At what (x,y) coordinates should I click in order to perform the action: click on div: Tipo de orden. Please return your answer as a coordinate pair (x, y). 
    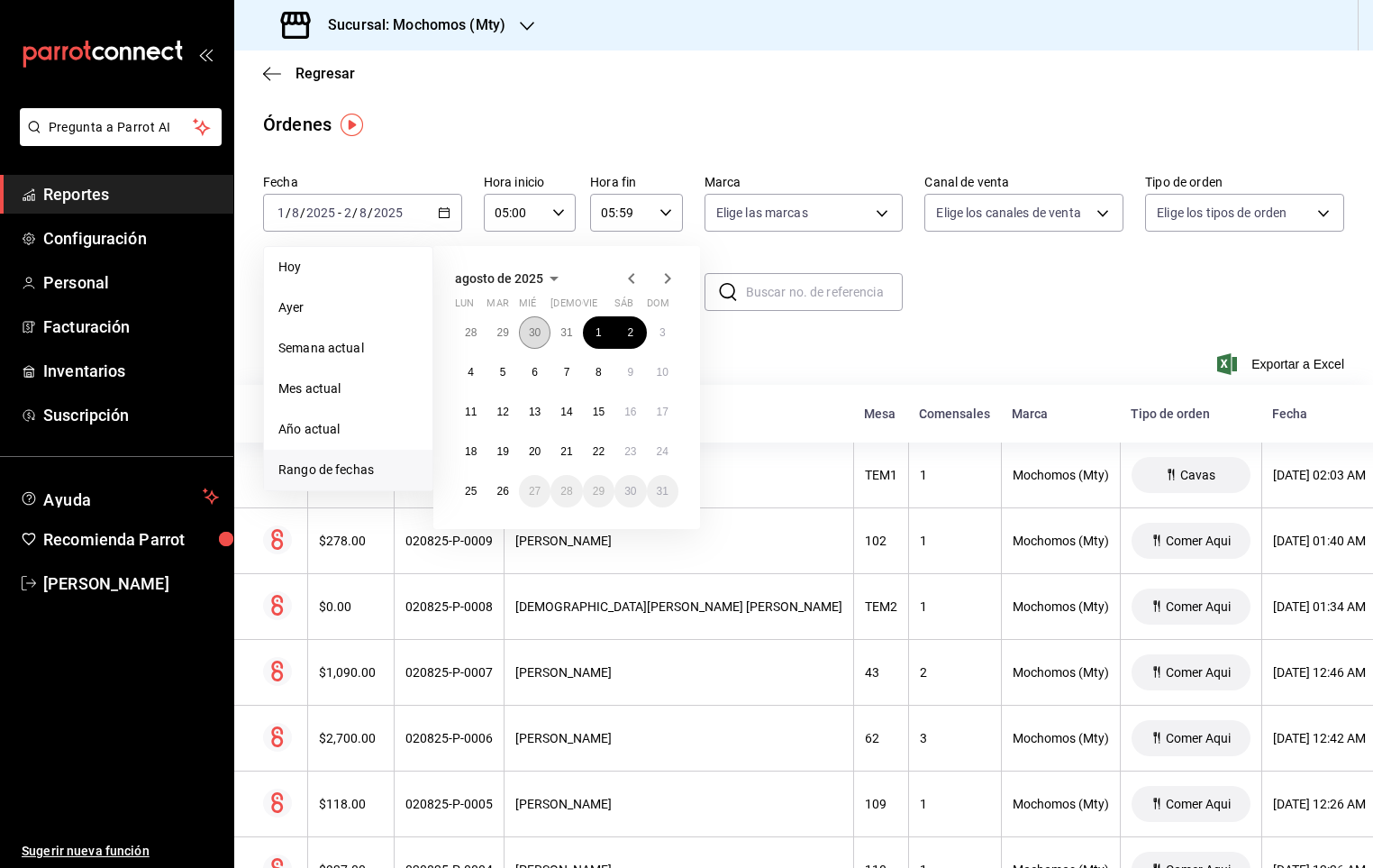
    Looking at the image, I should click on (1191, 413).